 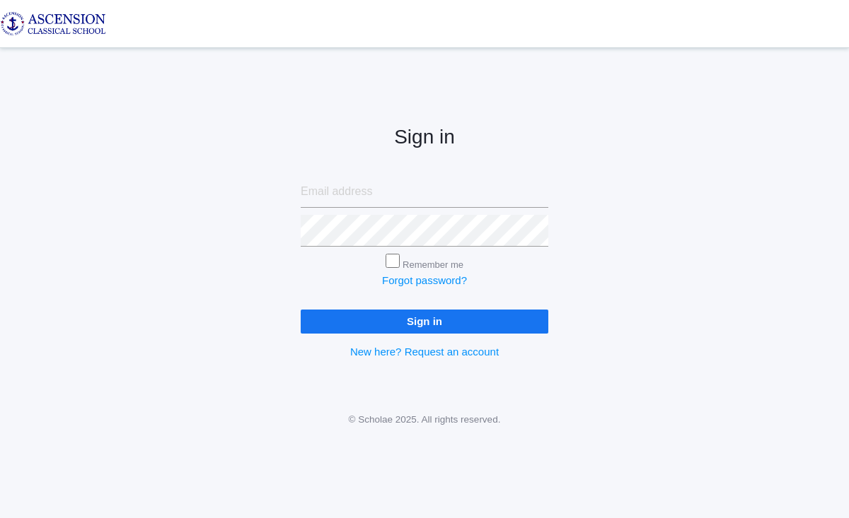 What do you see at coordinates (424, 280) in the screenshot?
I see `a: Forgot password?` at bounding box center [424, 280].